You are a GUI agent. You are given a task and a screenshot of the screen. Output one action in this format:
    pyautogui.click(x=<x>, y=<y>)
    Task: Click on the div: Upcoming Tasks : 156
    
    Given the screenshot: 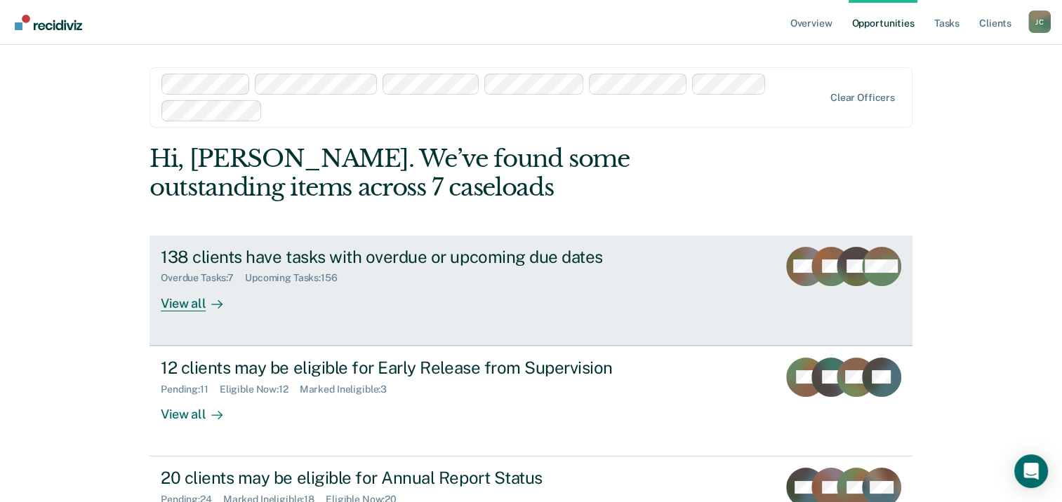 What is the action you would take?
    pyautogui.click(x=297, y=278)
    